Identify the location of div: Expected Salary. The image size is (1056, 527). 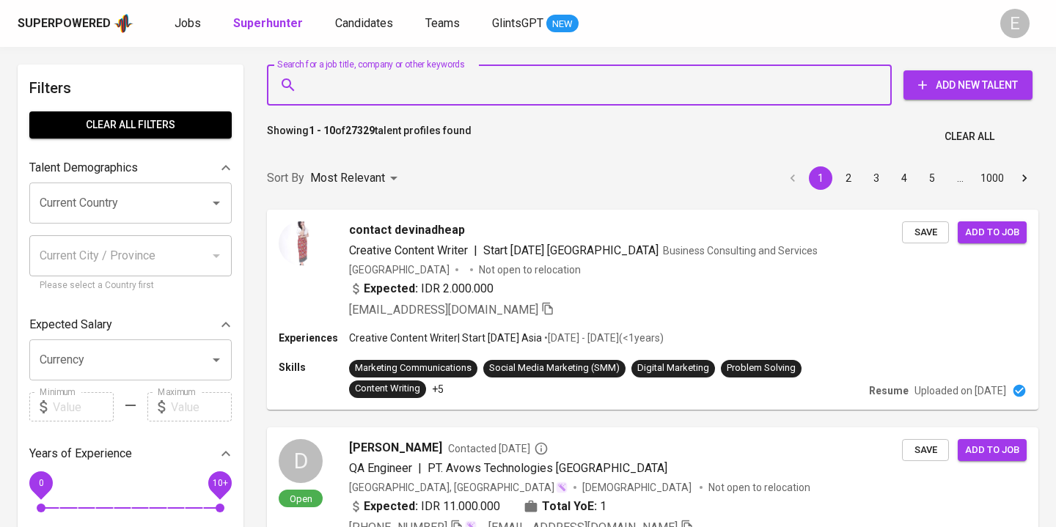
(131, 325).